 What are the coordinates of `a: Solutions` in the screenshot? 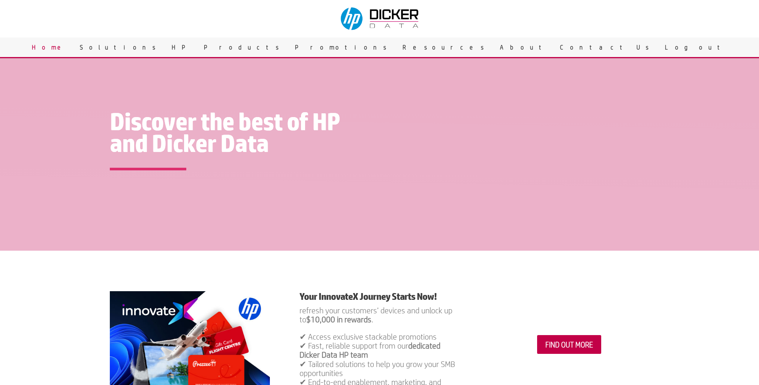 It's located at (120, 47).